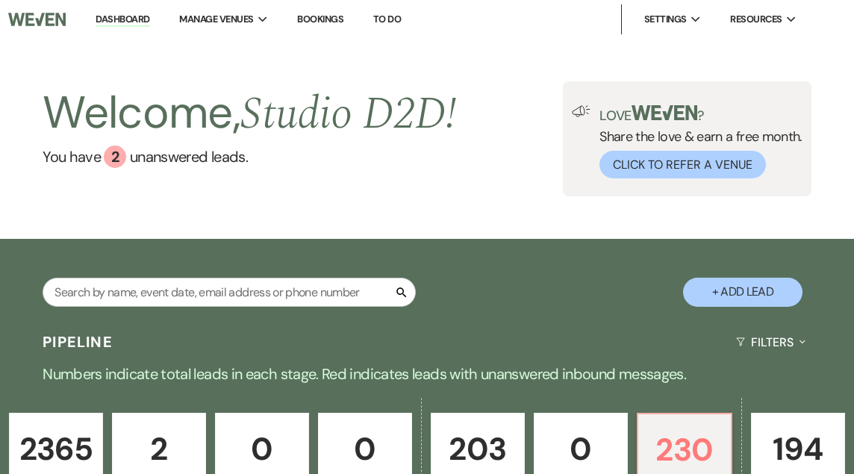 Image resolution: width=854 pixels, height=474 pixels. I want to click on span: Settings, so click(665, 19).